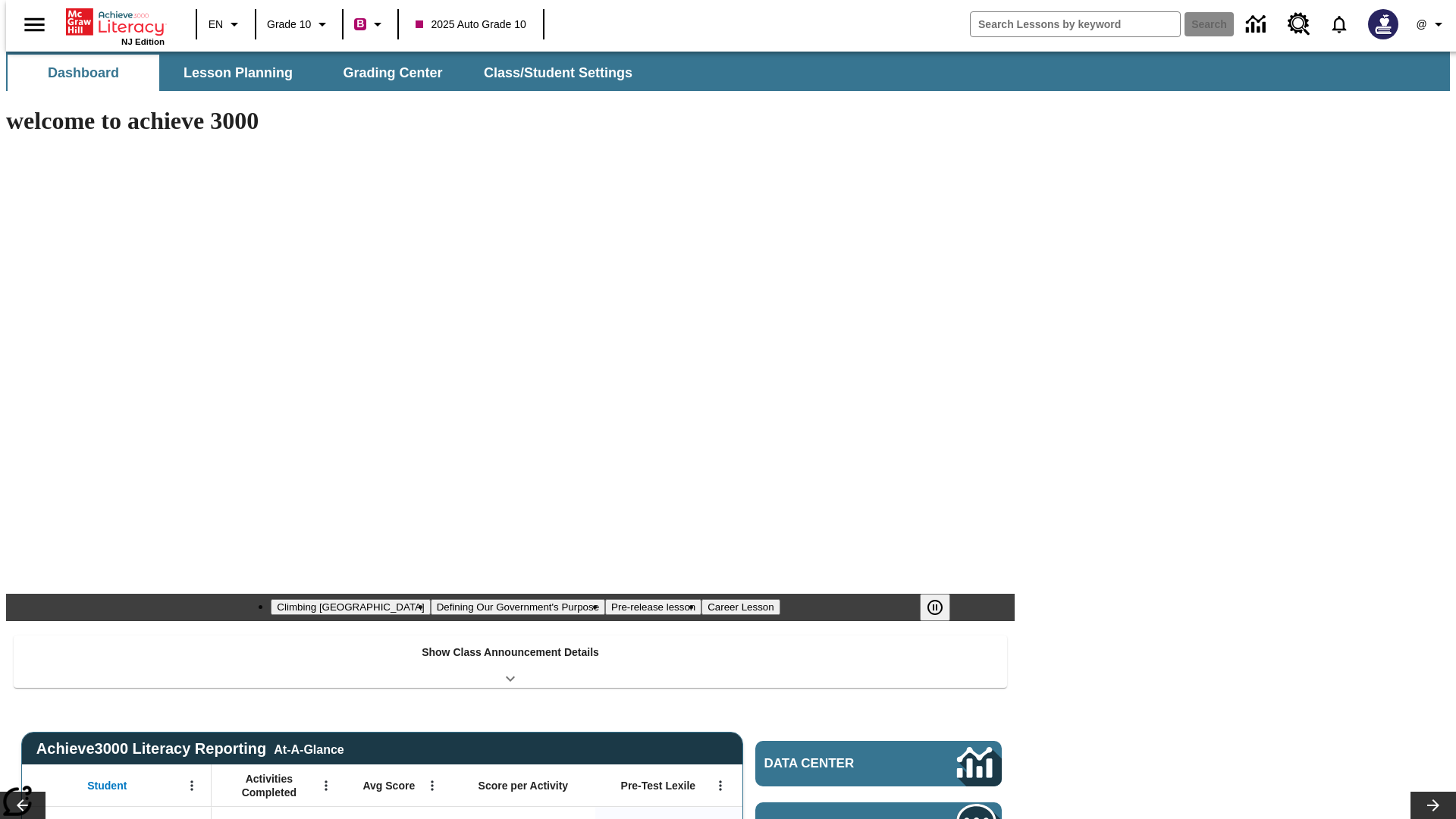 Image resolution: width=1456 pixels, height=819 pixels. What do you see at coordinates (360, 24) in the screenshot?
I see `span: B` at bounding box center [360, 24].